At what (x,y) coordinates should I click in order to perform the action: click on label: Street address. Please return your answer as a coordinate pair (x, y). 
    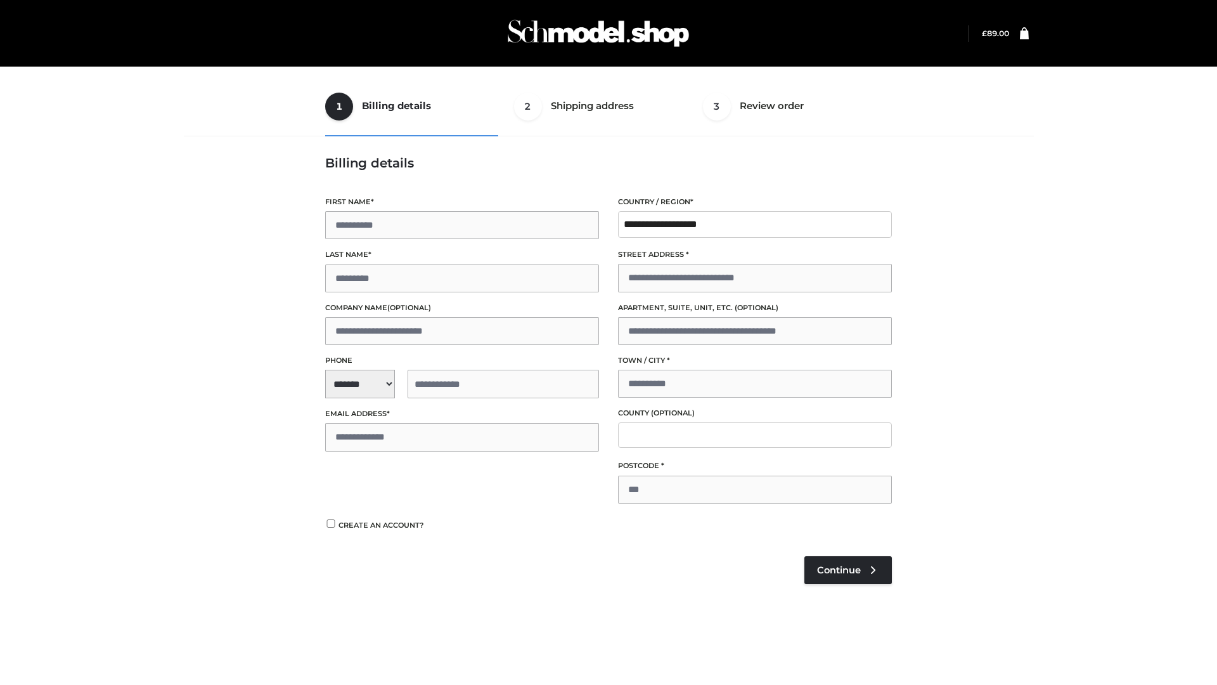
    Looking at the image, I should click on (755, 254).